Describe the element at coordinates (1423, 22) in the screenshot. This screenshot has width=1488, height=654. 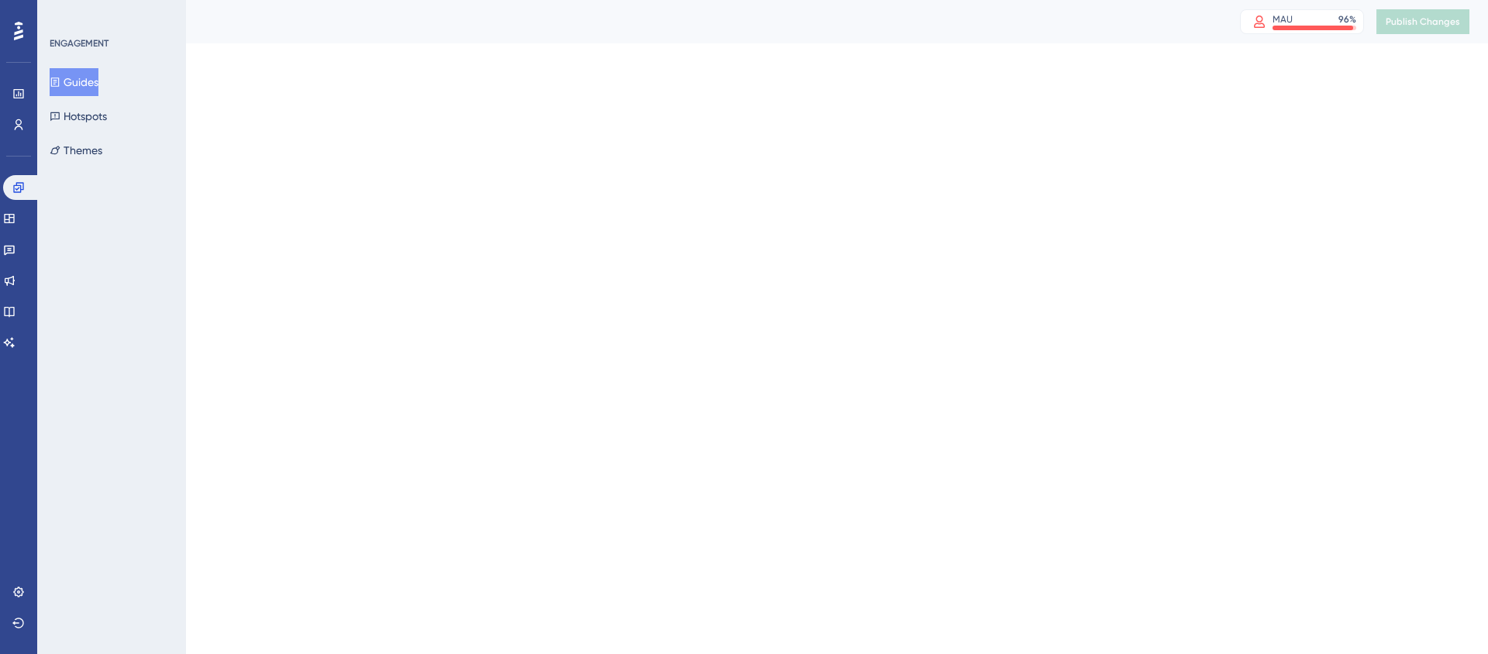
I see `button: Publish Changes` at that location.